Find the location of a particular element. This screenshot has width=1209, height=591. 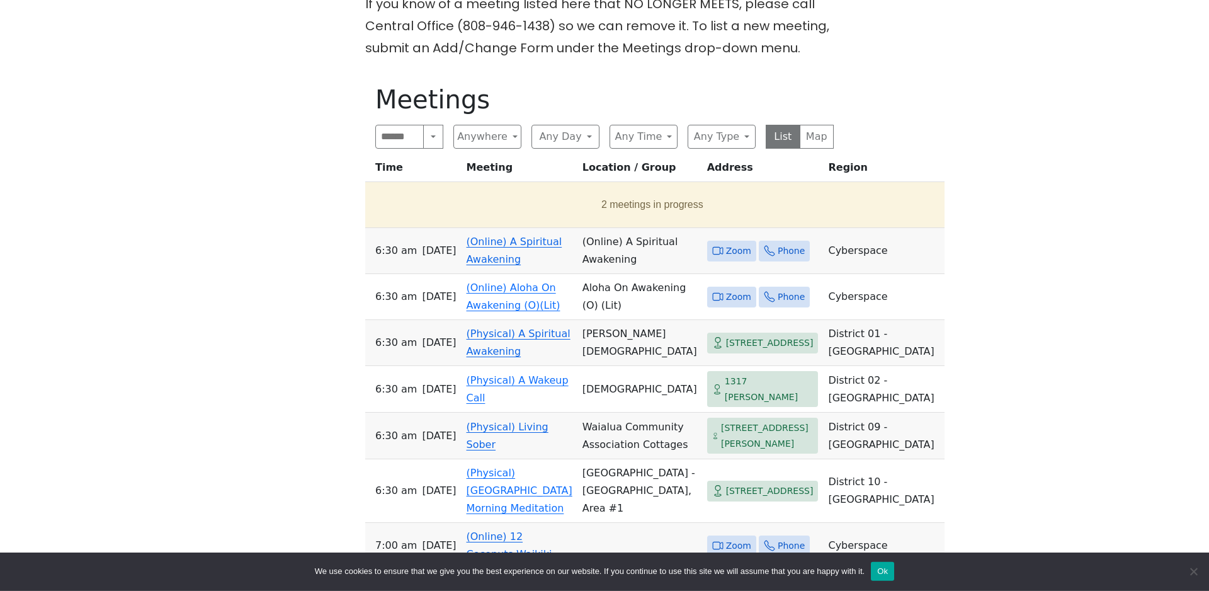

a: (Online) 12 Coconuts Waikiki is located at coordinates (509, 545).